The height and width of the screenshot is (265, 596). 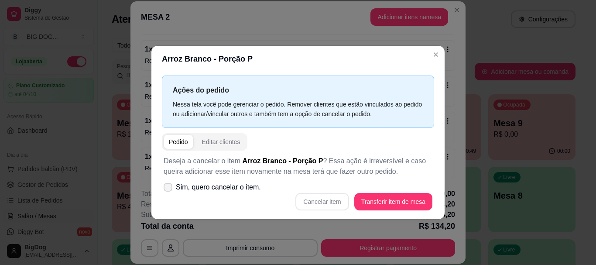 What do you see at coordinates (178, 142) in the screenshot?
I see `div: Pedido` at bounding box center [178, 142].